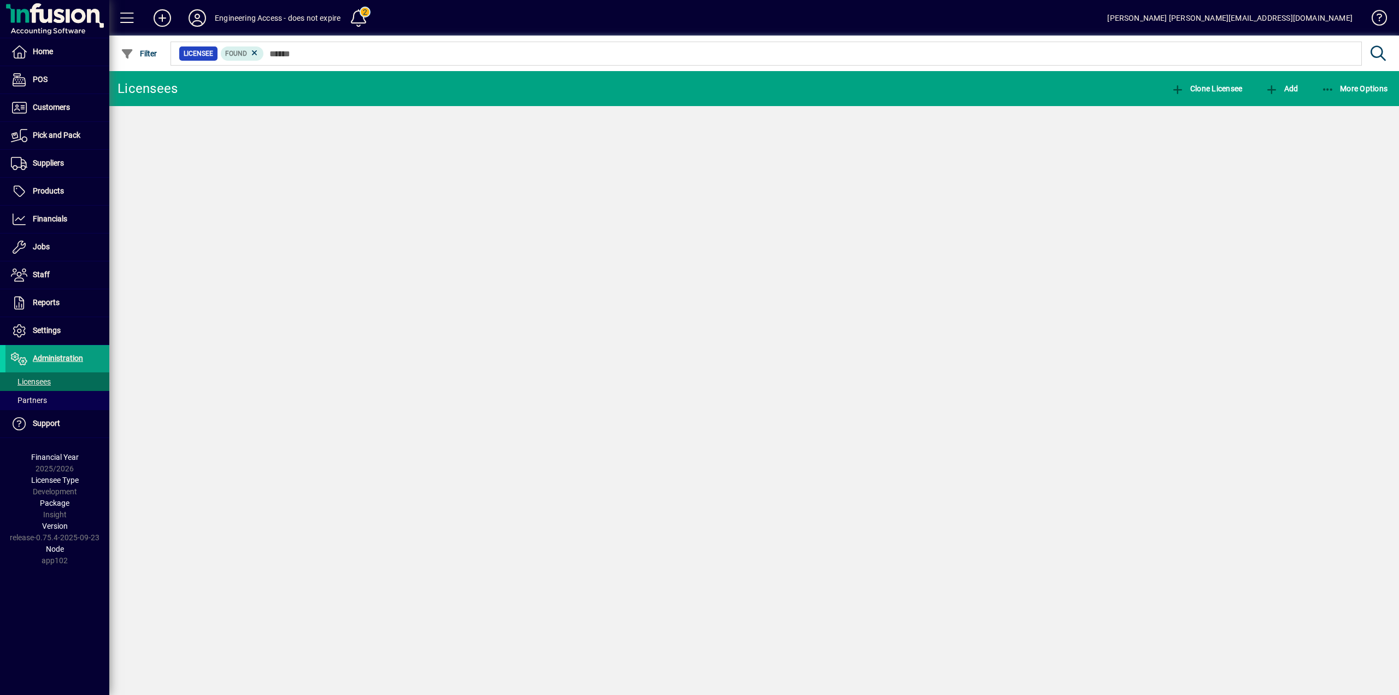 The width and height of the screenshot is (1399, 695). Describe the element at coordinates (57, 275) in the screenshot. I see `a: Staff` at that location.